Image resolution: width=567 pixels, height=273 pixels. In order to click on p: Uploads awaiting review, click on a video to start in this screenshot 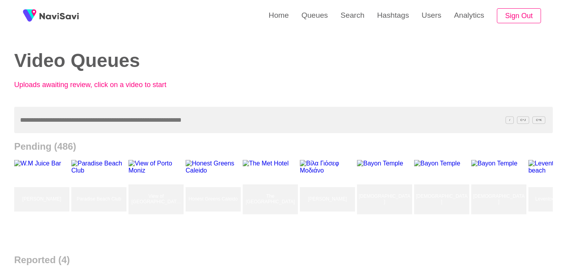, I will do `click(101, 85)`.